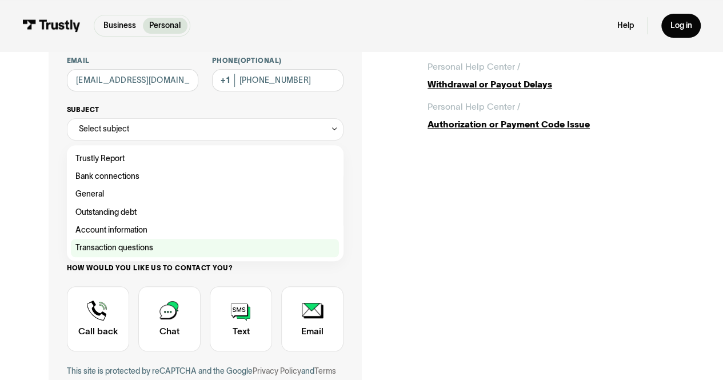 The width and height of the screenshot is (723, 380). Describe the element at coordinates (551, 75) in the screenshot. I see `a: Personal Help Center /Withdrawal or Payout Delays` at that location.